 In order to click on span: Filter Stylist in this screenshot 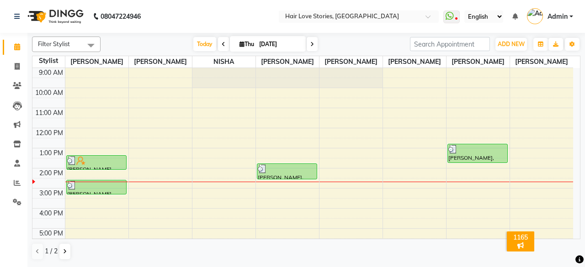, I will do `click(54, 44)`.